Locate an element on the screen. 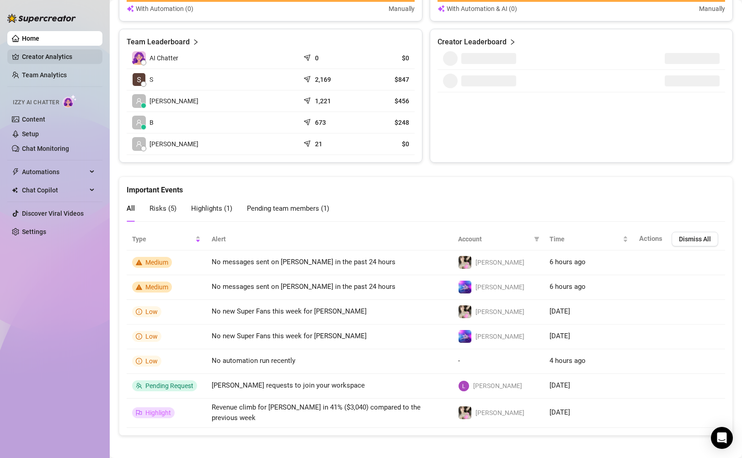 The image size is (742, 458). article: Creator Leaderboard is located at coordinates (472, 42).